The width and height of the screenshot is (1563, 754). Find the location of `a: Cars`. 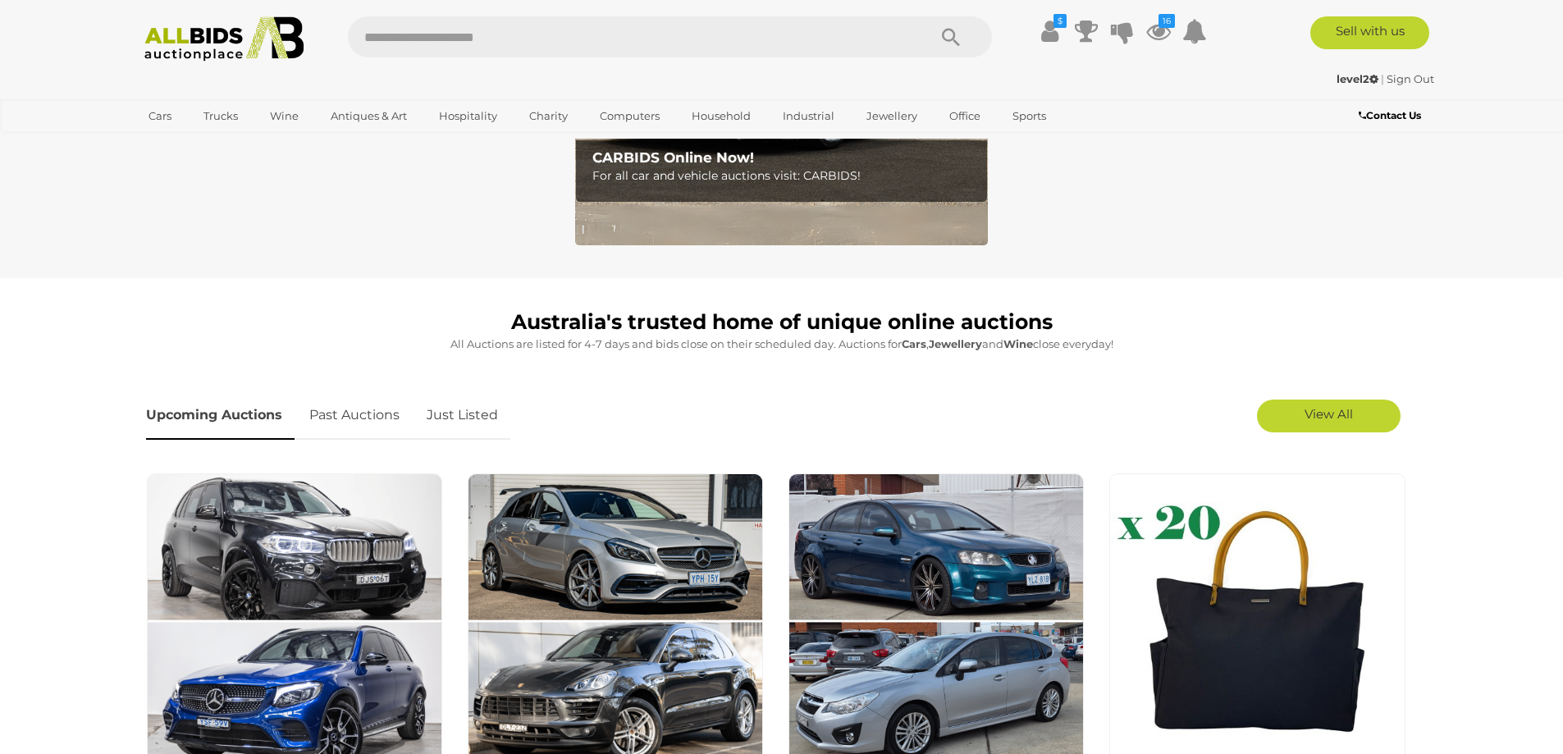

a: Cars is located at coordinates (160, 116).